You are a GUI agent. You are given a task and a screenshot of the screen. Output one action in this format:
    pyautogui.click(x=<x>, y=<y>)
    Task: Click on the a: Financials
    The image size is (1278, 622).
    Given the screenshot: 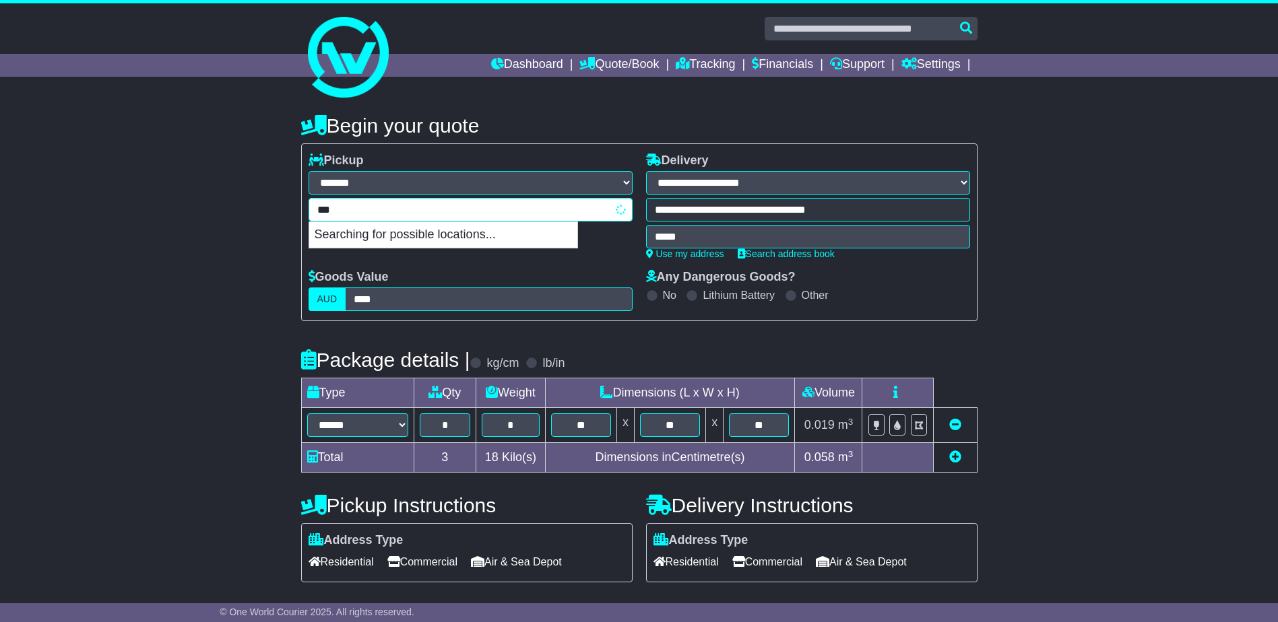 What is the action you would take?
    pyautogui.click(x=782, y=65)
    